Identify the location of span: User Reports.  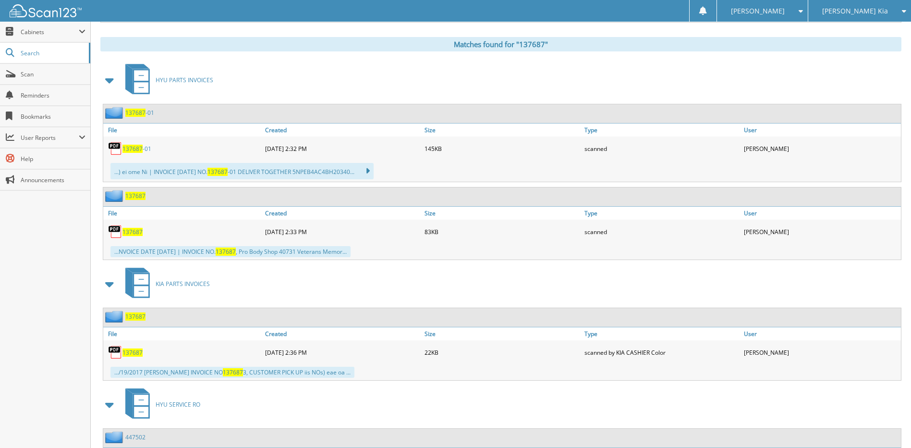
(49, 137).